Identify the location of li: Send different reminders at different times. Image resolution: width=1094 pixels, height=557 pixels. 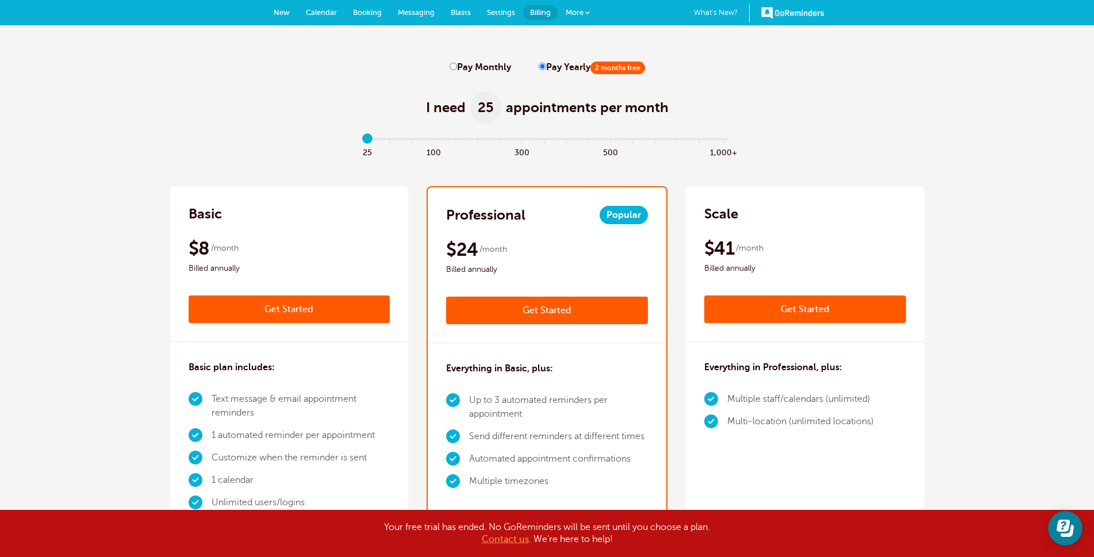
(558, 436).